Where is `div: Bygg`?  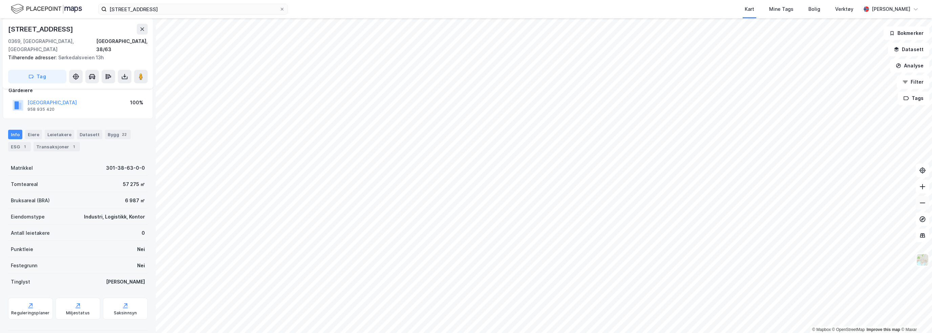
div: Bygg is located at coordinates (118, 134).